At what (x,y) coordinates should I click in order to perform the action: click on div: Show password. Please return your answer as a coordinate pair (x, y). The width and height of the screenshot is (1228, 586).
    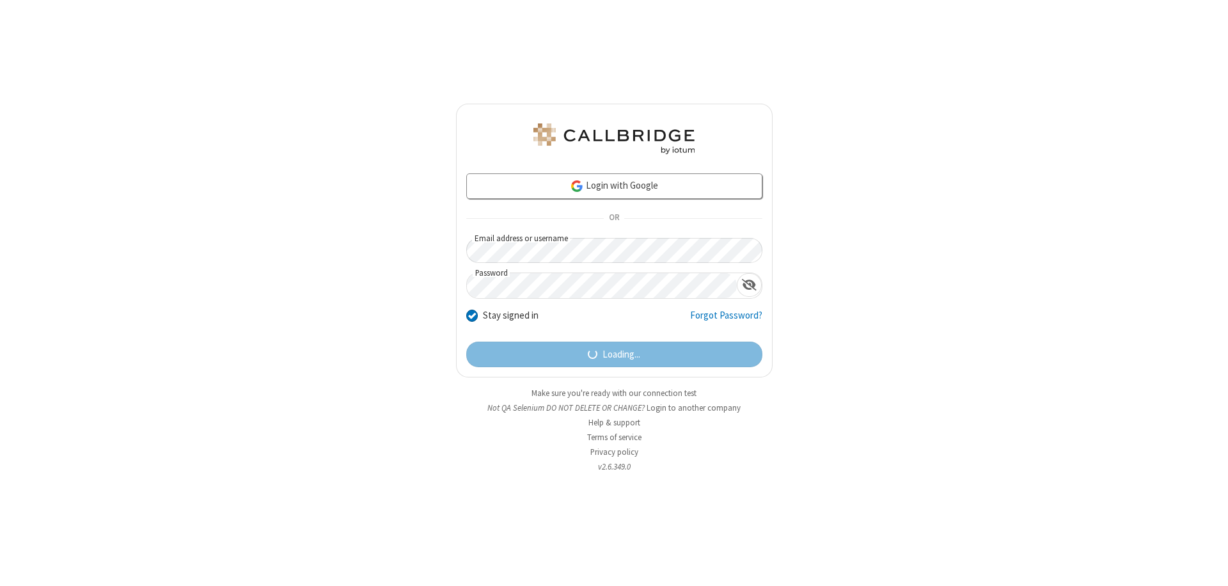
    Looking at the image, I should click on (749, 285).